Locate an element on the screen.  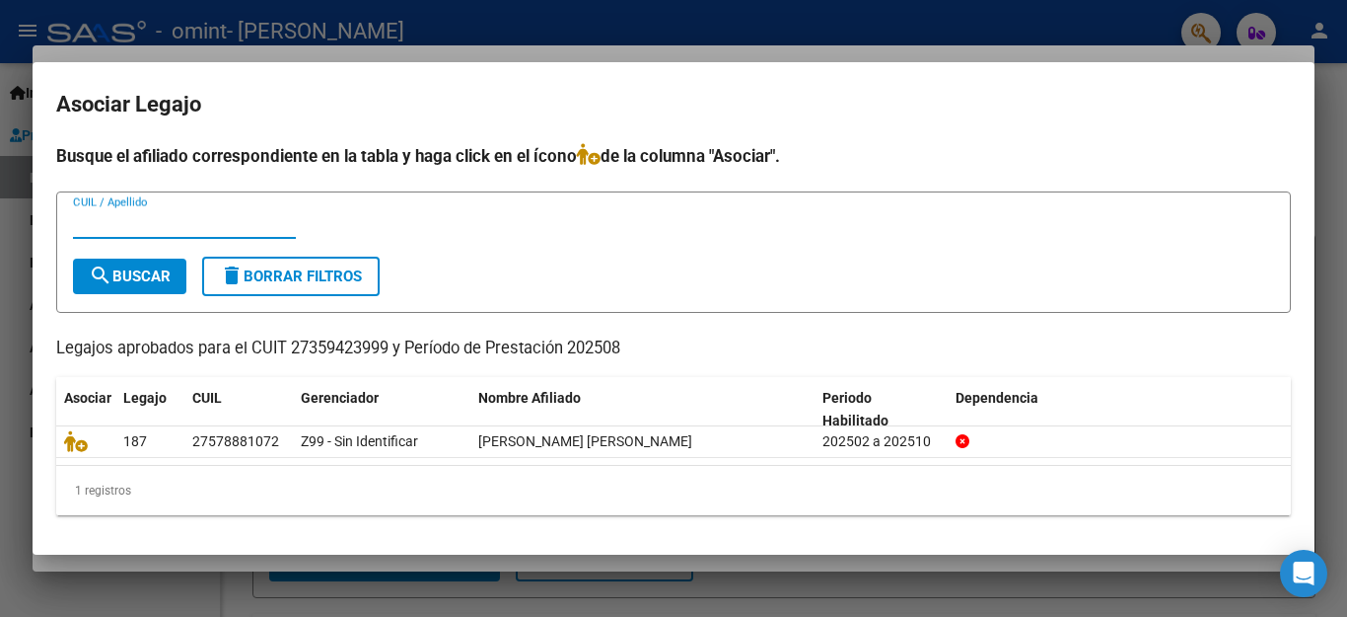
div: 202502 a 202510 is located at coordinates (881, 441).